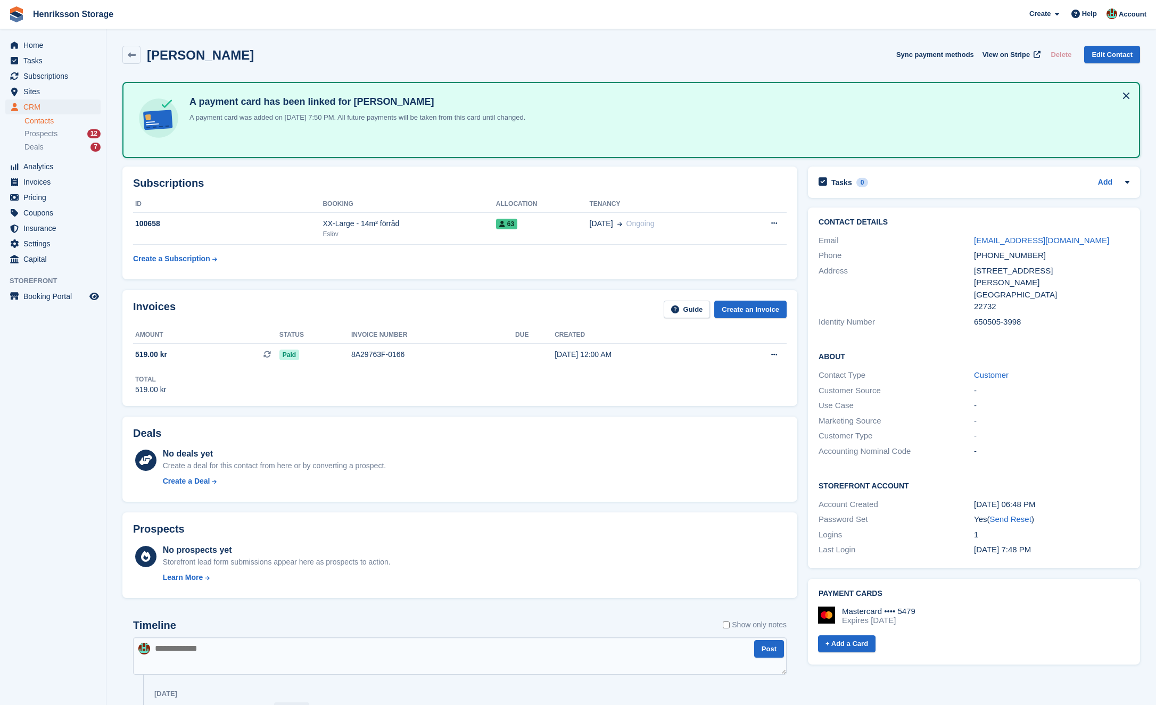 The height and width of the screenshot is (705, 1156). What do you see at coordinates (55, 92) in the screenshot?
I see `span: Sites` at bounding box center [55, 92].